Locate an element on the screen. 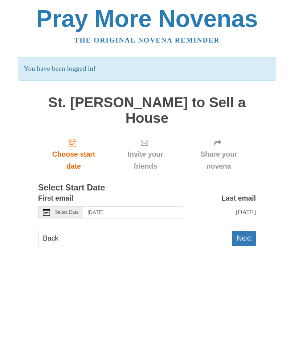 Image resolution: width=294 pixels, height=354 pixels. span: Select Date is located at coordinates (67, 212).